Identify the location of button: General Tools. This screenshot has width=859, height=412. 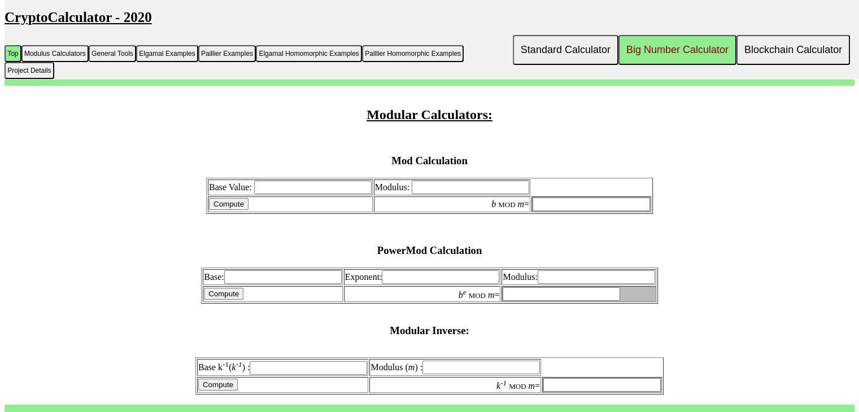
(112, 54).